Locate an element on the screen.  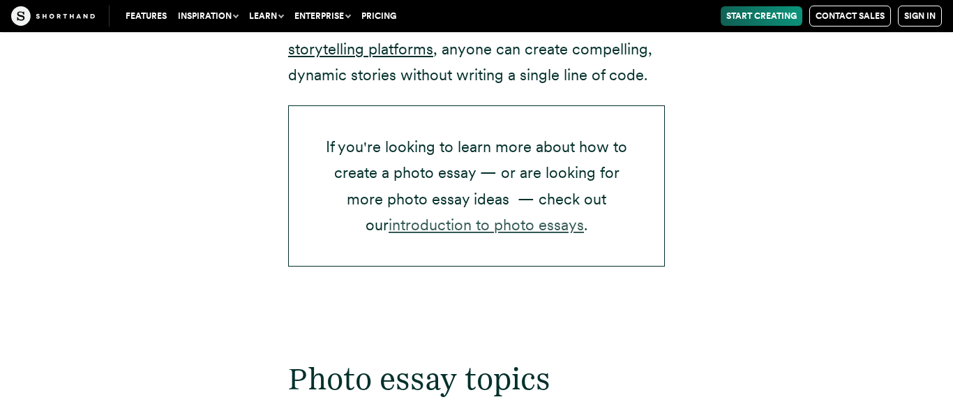
button: Inspiration is located at coordinates (208, 16).